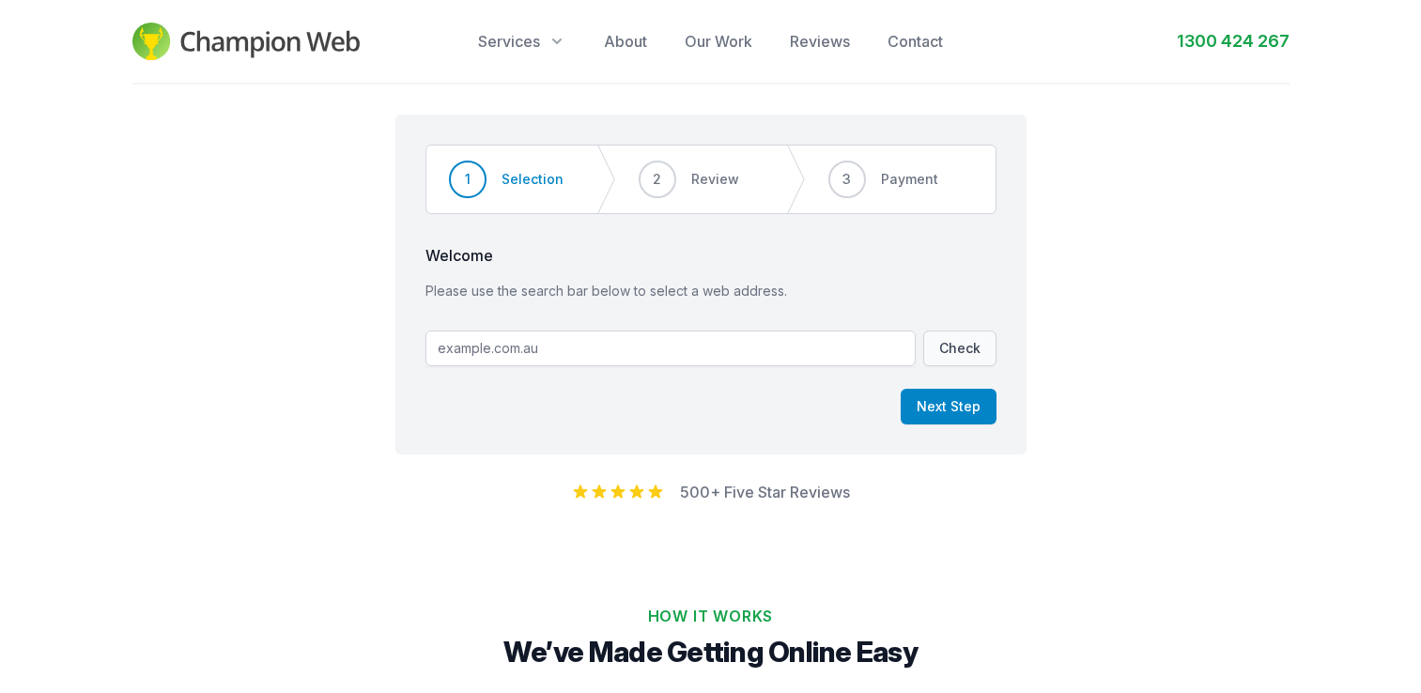 The width and height of the screenshot is (1421, 693). What do you see at coordinates (626, 41) in the screenshot?
I see `a: About` at bounding box center [626, 41].